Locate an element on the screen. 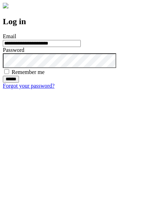 The image size is (158, 209). h2: Log in is located at coordinates (79, 21).